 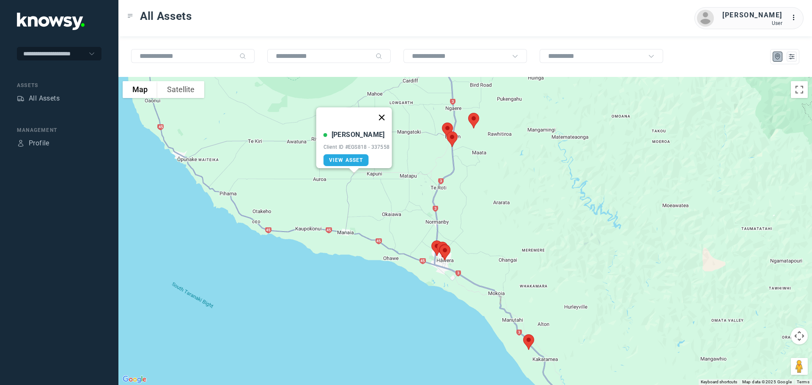 What do you see at coordinates (33, 143) in the screenshot?
I see `a: ProfileProfile` at bounding box center [33, 143].